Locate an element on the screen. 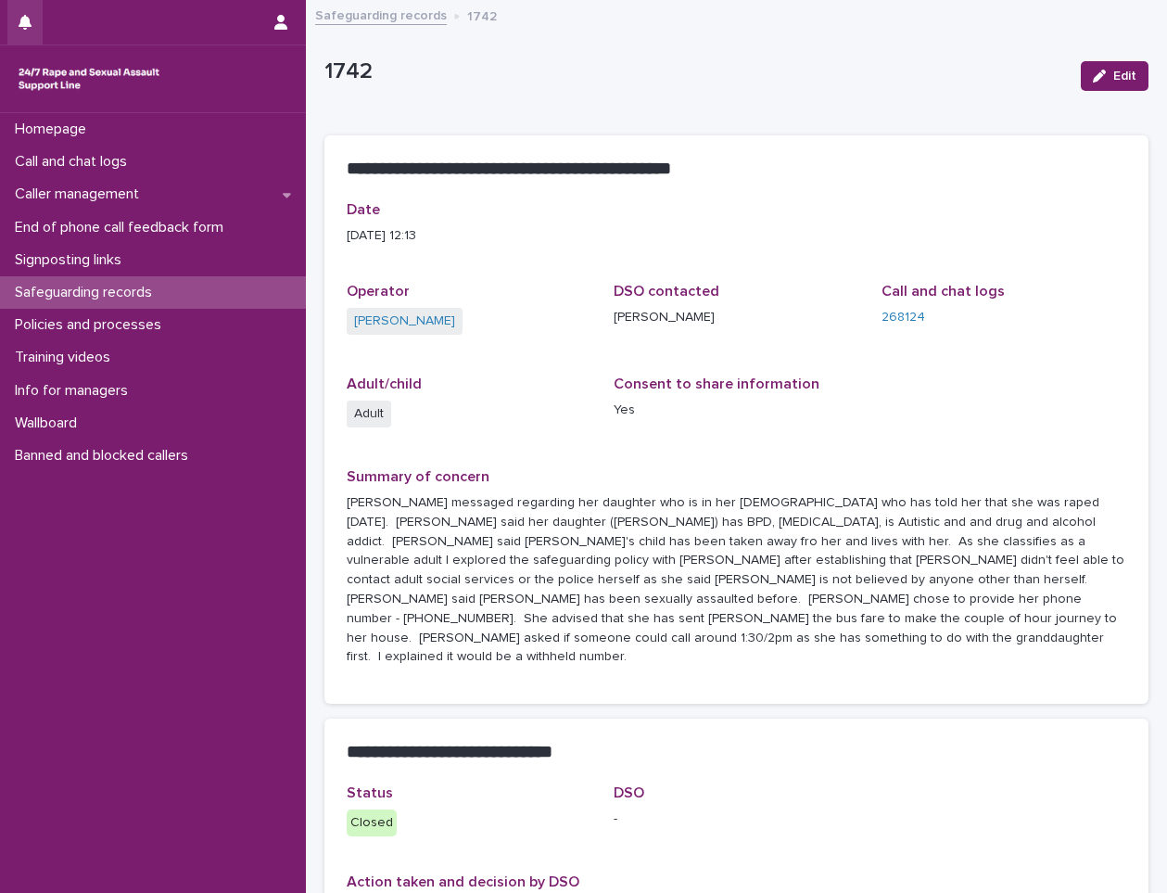  p: End of phone call feedback form is located at coordinates (122, 227).